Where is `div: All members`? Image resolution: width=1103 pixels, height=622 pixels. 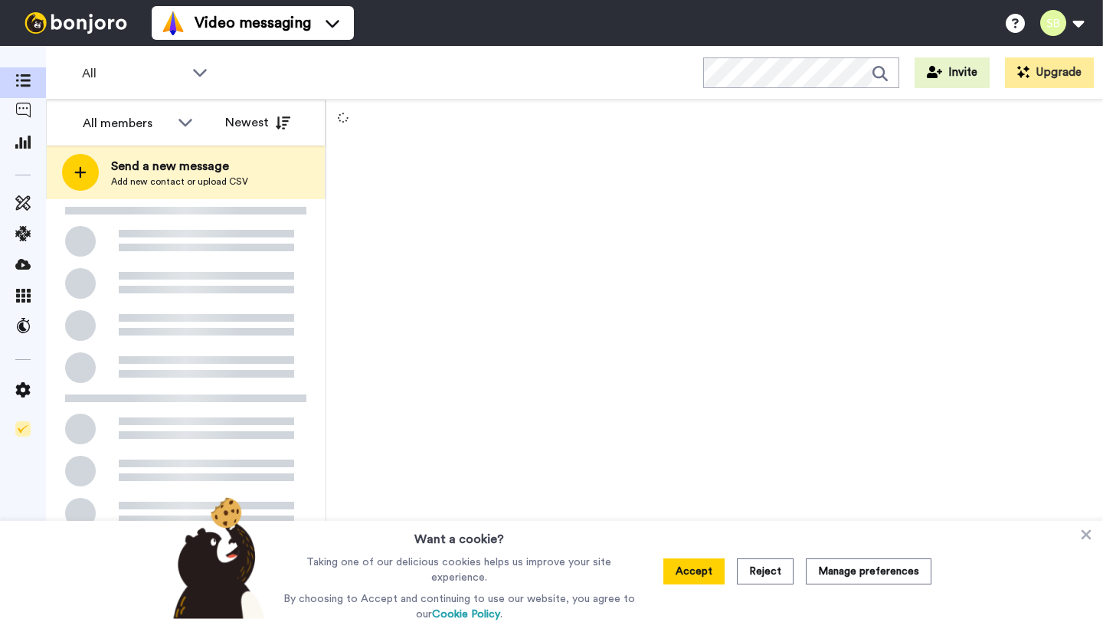
div: All members is located at coordinates (126, 123).